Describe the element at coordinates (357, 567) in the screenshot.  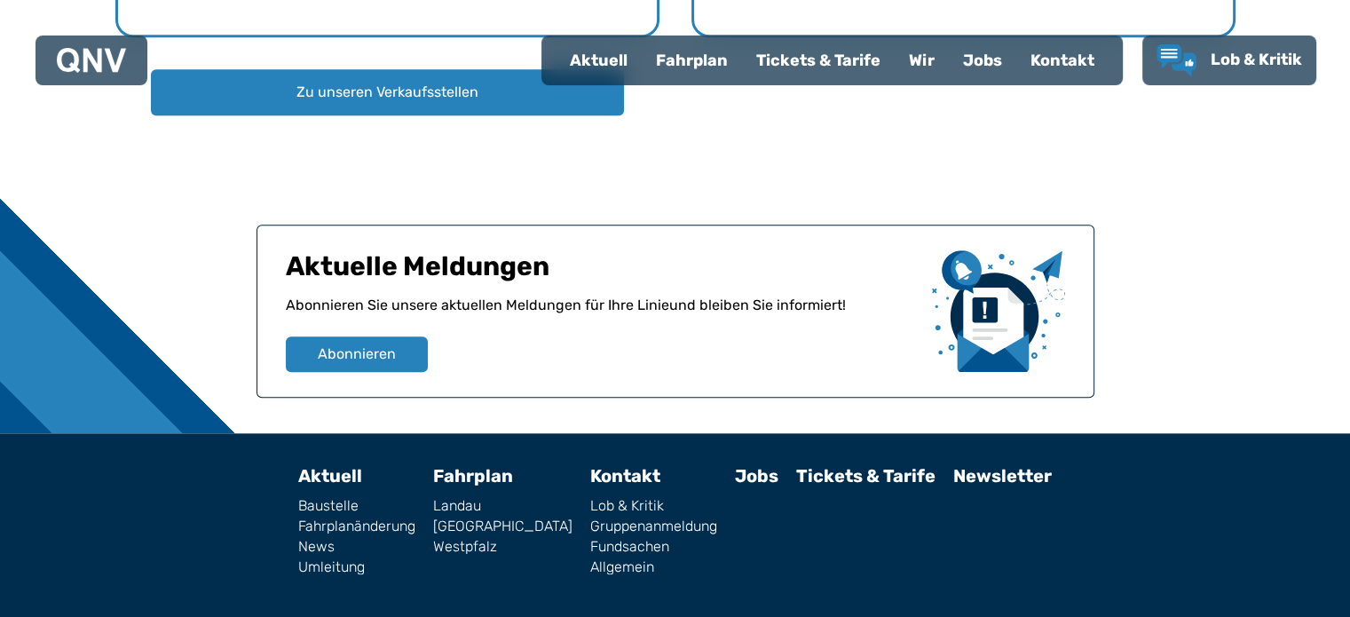
I see `a: Umleitung` at that location.